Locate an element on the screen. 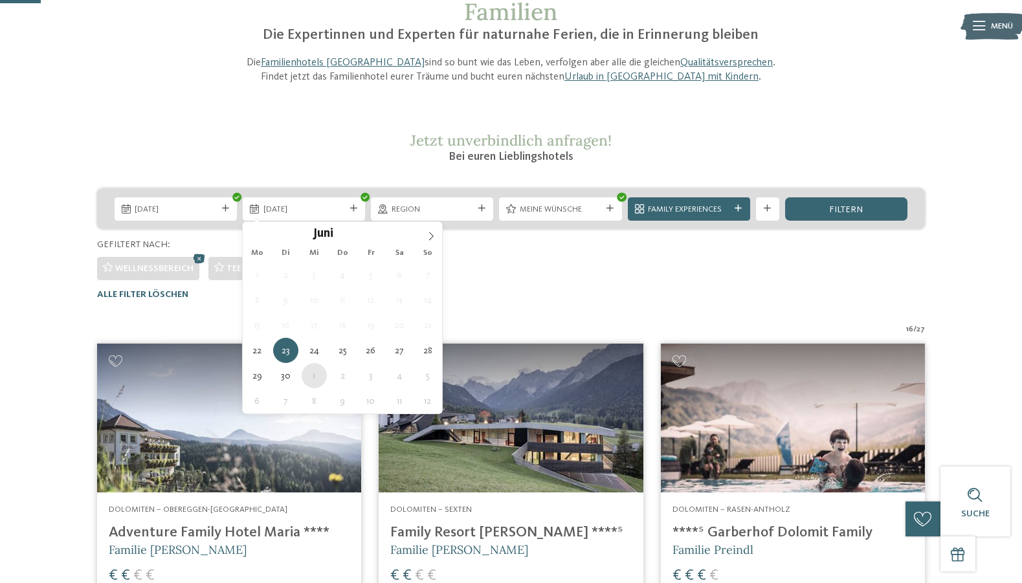  a: Qualitätsversprechen is located at coordinates (726, 63).